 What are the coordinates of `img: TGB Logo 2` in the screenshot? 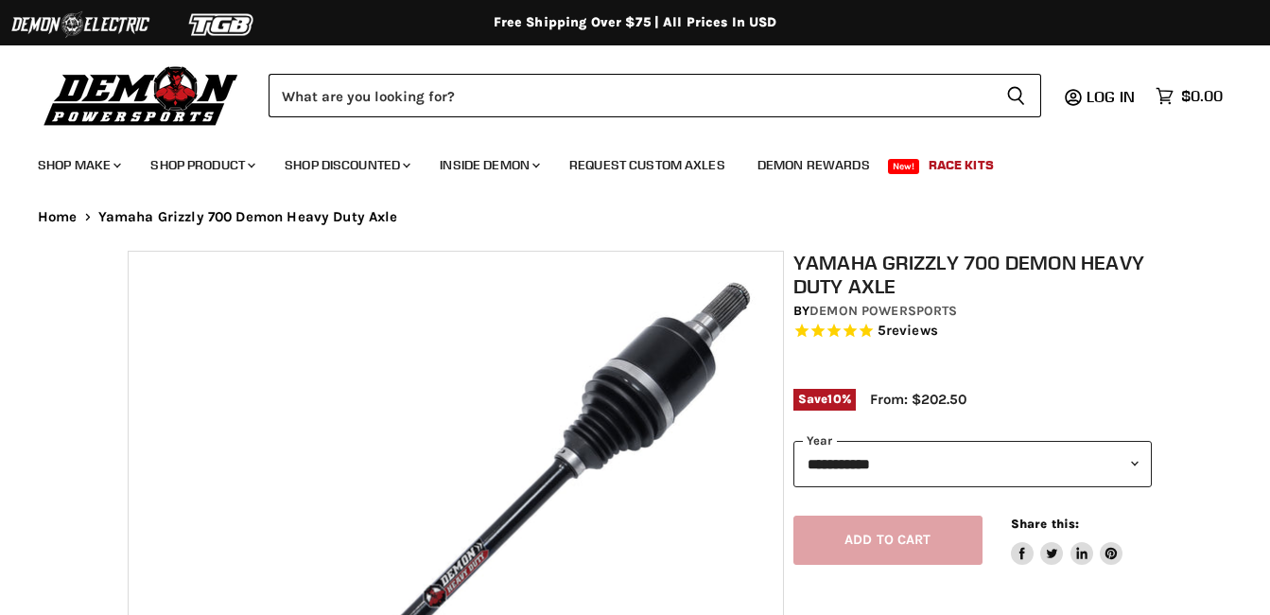 It's located at (222, 25).